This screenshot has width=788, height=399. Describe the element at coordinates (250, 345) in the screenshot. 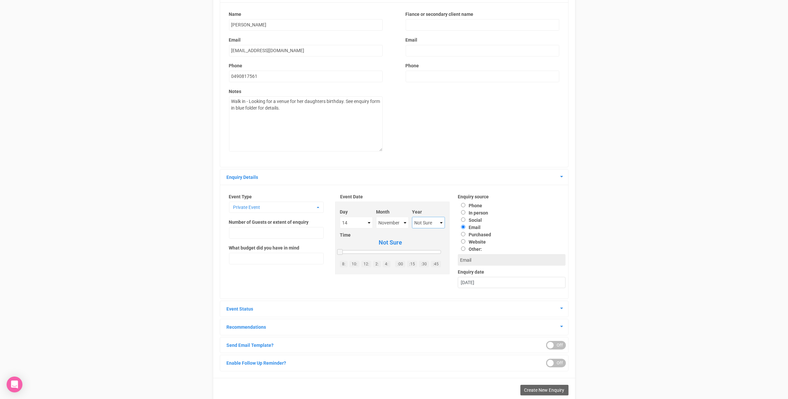

I see `a: Send Email Template?` at that location.